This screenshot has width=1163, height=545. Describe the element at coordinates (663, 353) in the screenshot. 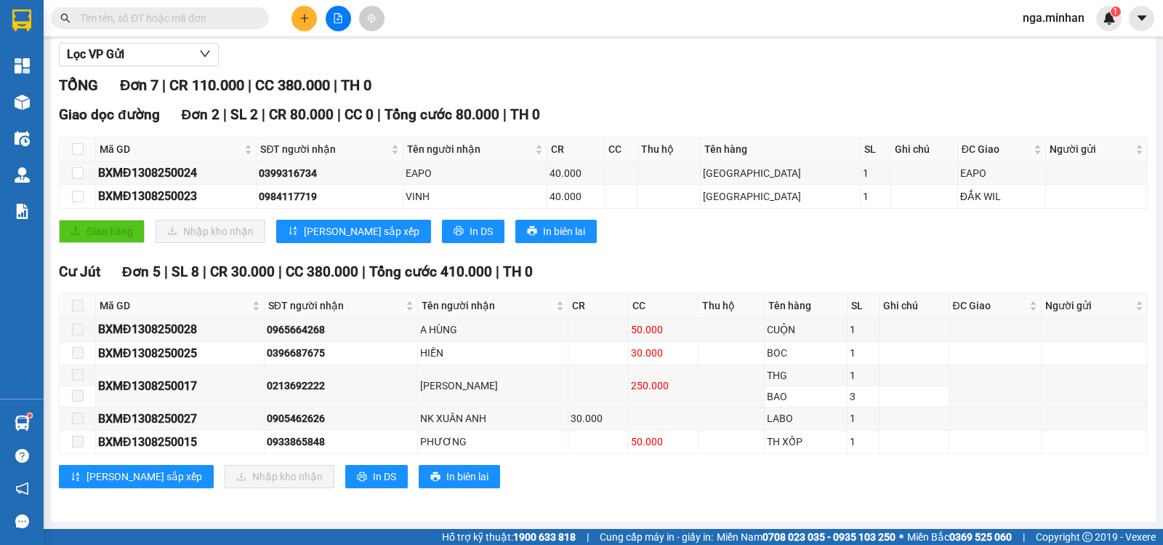

I see `div: 30.000` at that location.